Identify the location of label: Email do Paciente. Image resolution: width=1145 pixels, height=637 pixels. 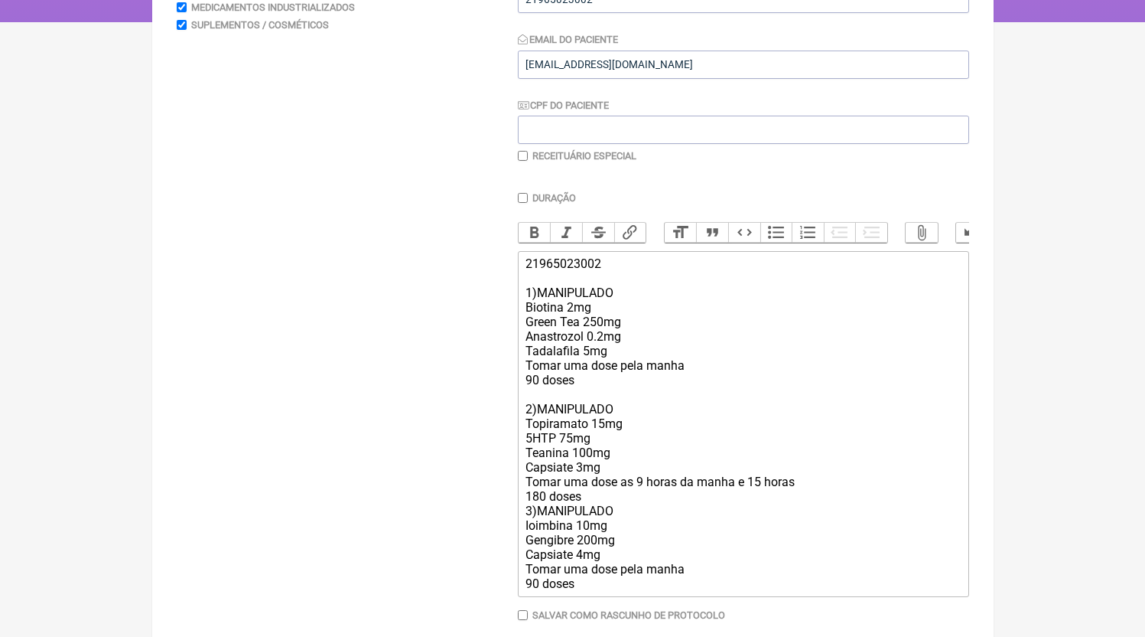
(568, 39).